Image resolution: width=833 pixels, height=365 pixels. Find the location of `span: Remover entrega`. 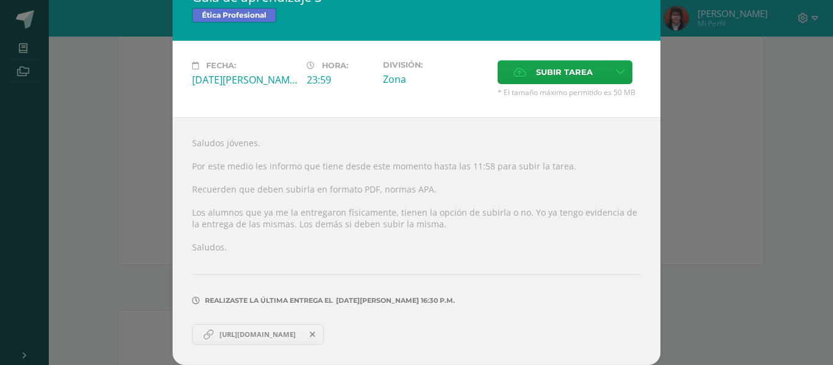

span: Remover entrega is located at coordinates (313, 335).